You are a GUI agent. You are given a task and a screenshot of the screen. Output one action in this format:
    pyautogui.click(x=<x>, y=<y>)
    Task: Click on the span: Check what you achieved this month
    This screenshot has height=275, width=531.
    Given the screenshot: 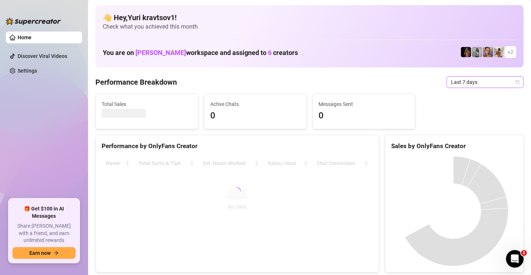 What is the action you would take?
    pyautogui.click(x=309, y=27)
    